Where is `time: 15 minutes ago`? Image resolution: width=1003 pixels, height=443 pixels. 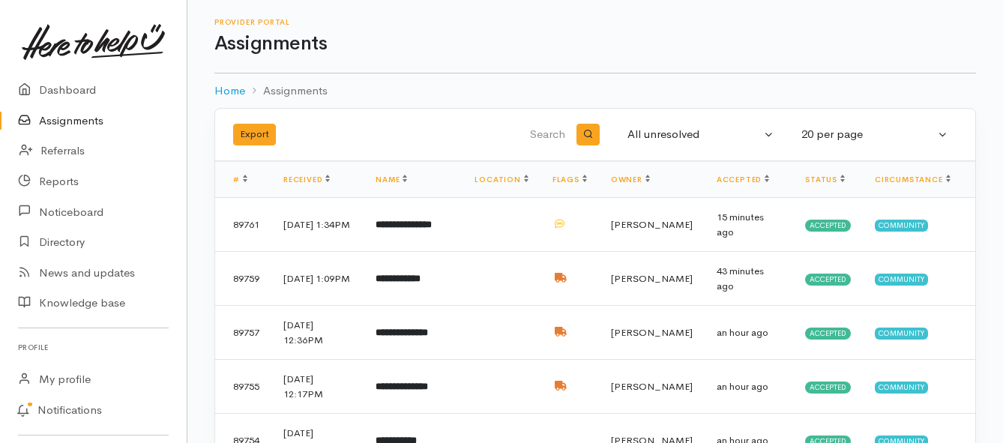 time: 15 minutes ago is located at coordinates (740, 224).